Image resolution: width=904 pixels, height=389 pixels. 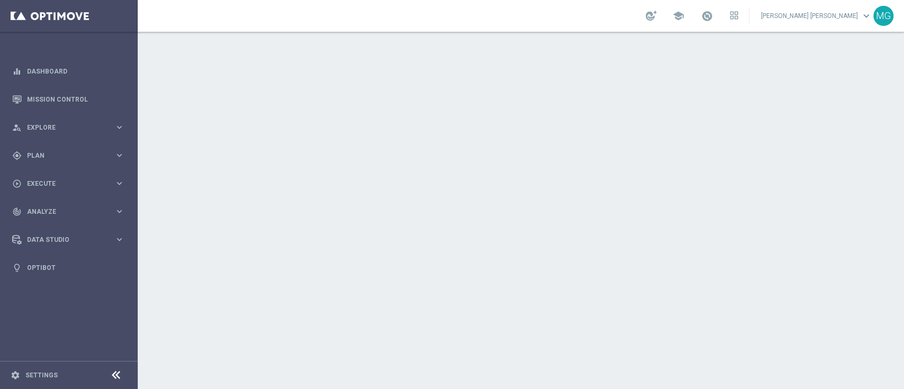 What do you see at coordinates (76, 268) in the screenshot?
I see `a: Optibot` at bounding box center [76, 268].